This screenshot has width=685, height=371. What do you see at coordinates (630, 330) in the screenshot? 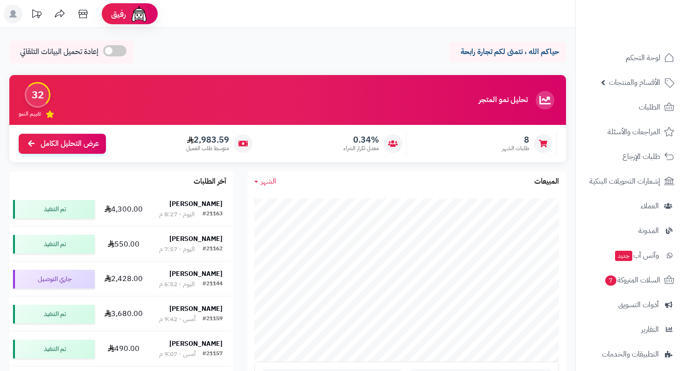
I see `a: التقارير` at bounding box center [630, 330].